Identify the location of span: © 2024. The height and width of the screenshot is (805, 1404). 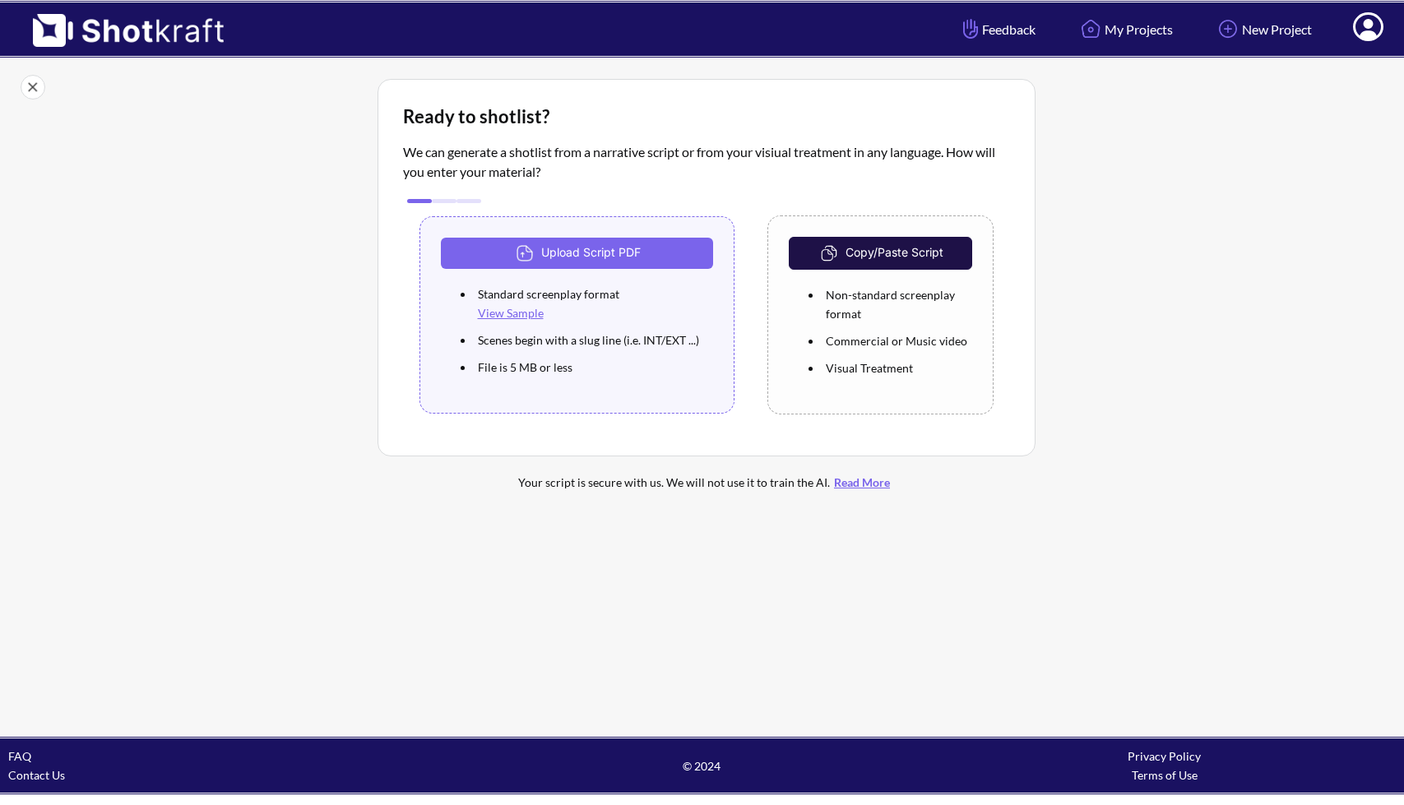
(702, 766).